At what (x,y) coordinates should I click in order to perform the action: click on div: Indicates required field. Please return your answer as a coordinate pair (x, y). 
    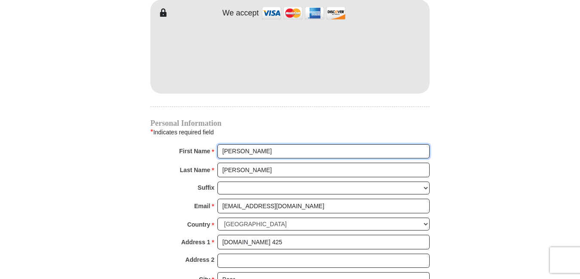
    Looking at the image, I should click on (290, 132).